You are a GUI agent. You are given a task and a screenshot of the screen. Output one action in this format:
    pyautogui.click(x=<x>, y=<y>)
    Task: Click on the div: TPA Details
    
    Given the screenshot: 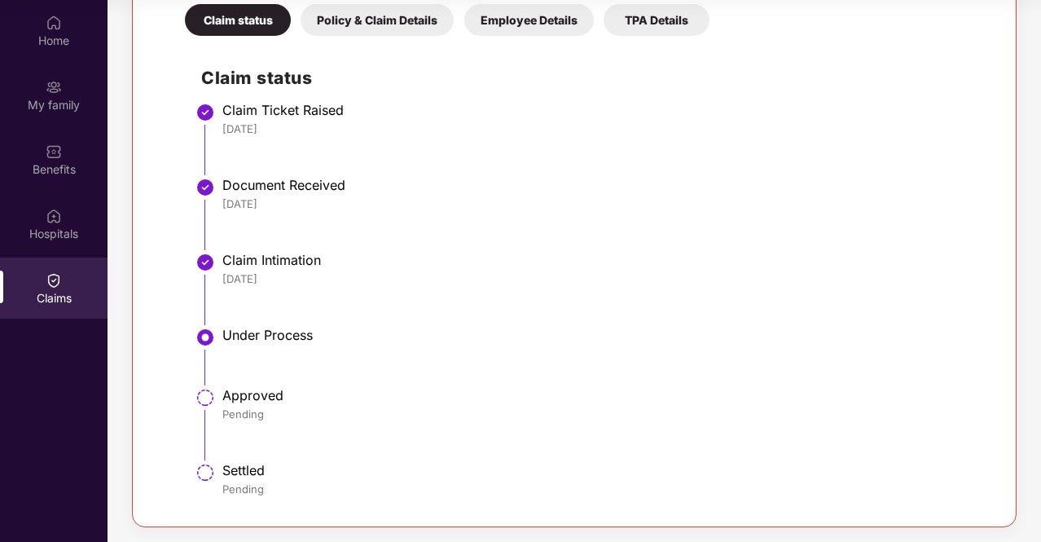 What is the action you would take?
    pyautogui.click(x=656, y=20)
    